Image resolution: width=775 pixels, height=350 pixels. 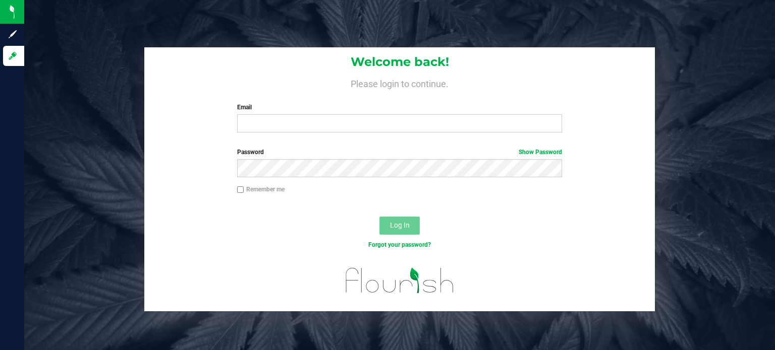 I want to click on span: Log In, so click(x=399, y=225).